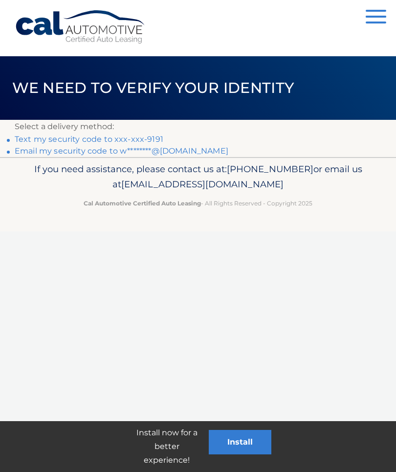 Image resolution: width=396 pixels, height=472 pixels. Describe the element at coordinates (167, 446) in the screenshot. I see `p: Install now for a better experience!` at that location.